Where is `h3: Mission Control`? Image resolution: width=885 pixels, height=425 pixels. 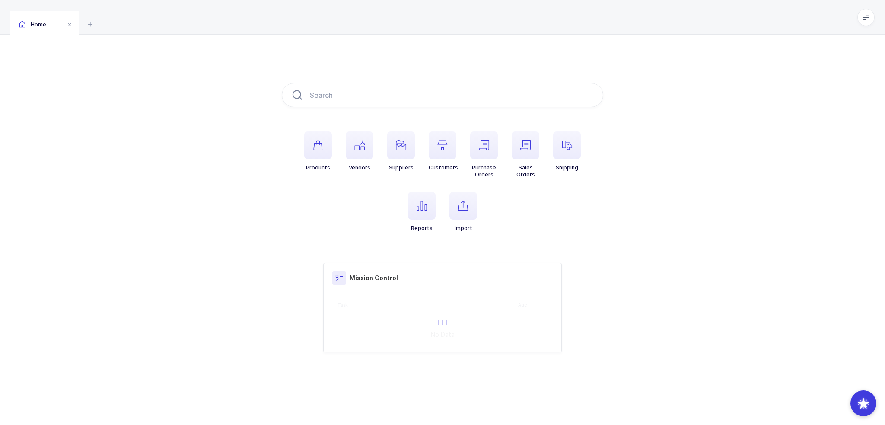
h3: Mission Control is located at coordinates (374, 278).